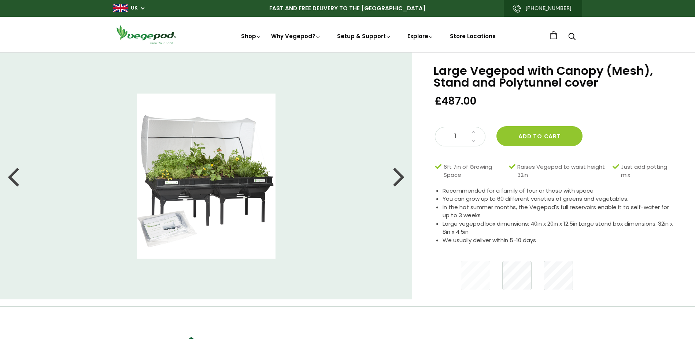  What do you see at coordinates (364, 36) in the screenshot?
I see `a: Setup & Support` at bounding box center [364, 36].